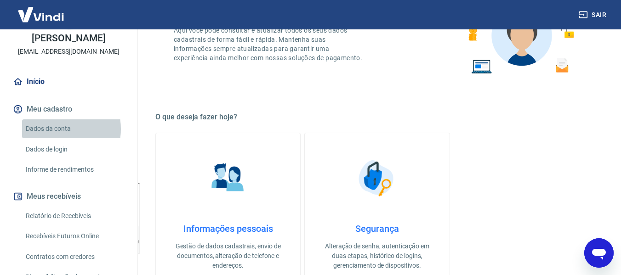 This screenshot has width=621, height=275. Describe the element at coordinates (18, 18) in the screenshot. I see `img: logo_orange.svg` at that location.